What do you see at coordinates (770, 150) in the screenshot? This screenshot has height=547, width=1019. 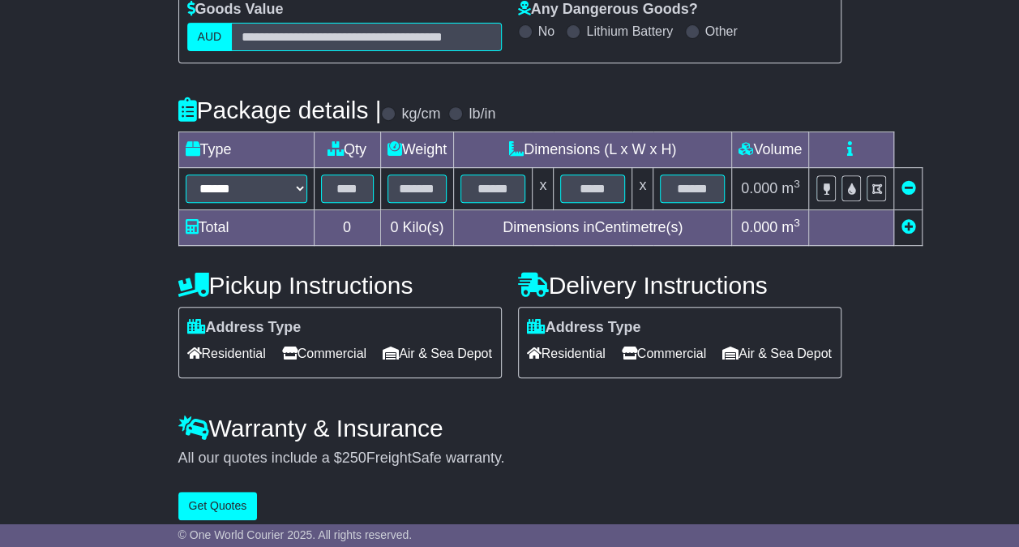 I see `td: Volume` at bounding box center [770, 150].